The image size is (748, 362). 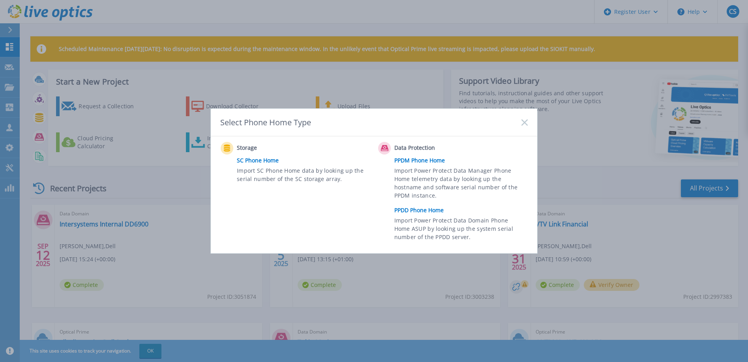 What do you see at coordinates (460, 229) in the screenshot?
I see `span: Import Power Protect Data Domain Phone Home ASUP by looking up the system serial number of the PP...` at bounding box center [460, 229].